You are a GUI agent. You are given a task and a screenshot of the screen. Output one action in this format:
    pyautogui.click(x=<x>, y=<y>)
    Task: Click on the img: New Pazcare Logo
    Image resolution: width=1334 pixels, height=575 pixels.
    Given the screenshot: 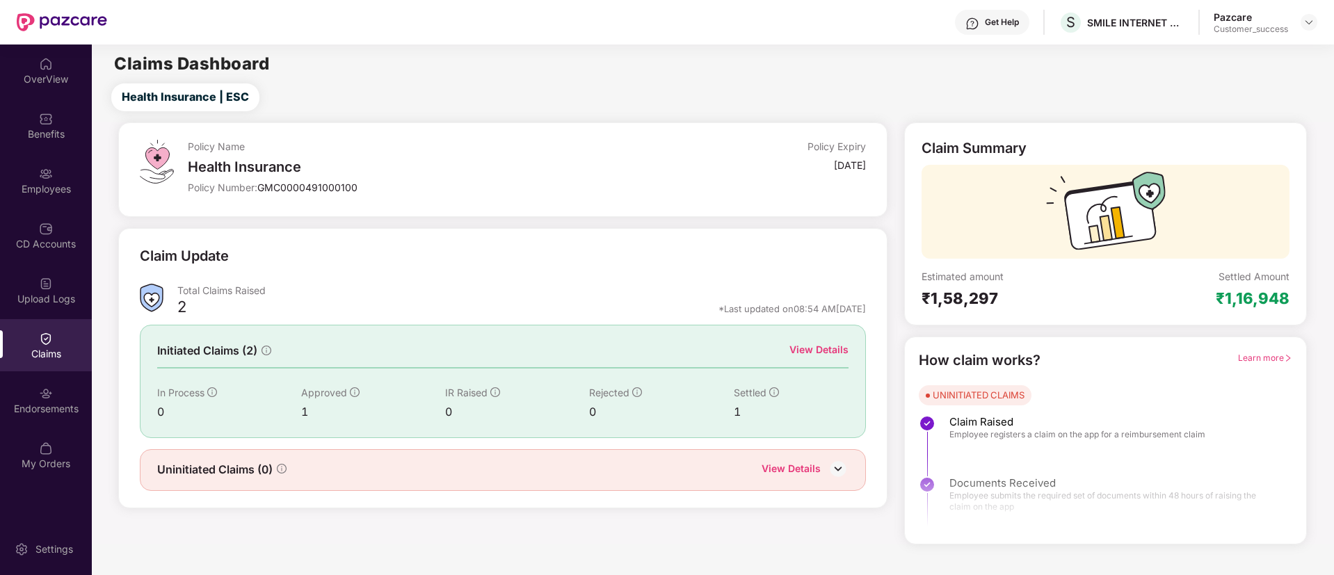 What is the action you would take?
    pyautogui.click(x=62, y=22)
    